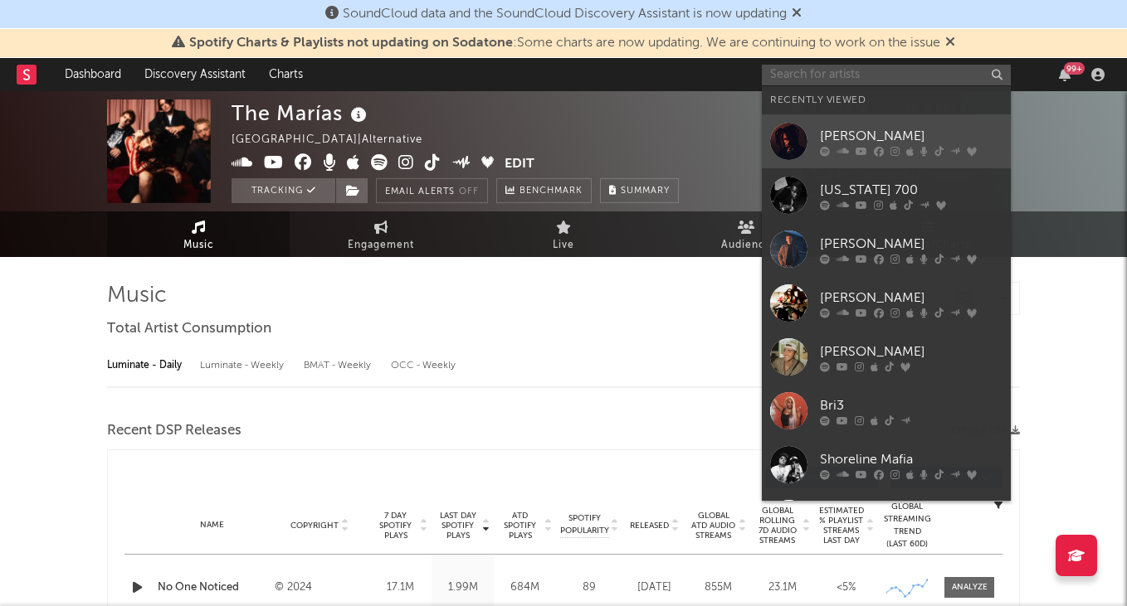 The height and width of the screenshot is (606, 1127). I want to click on div: 1.99M, so click(462, 588).